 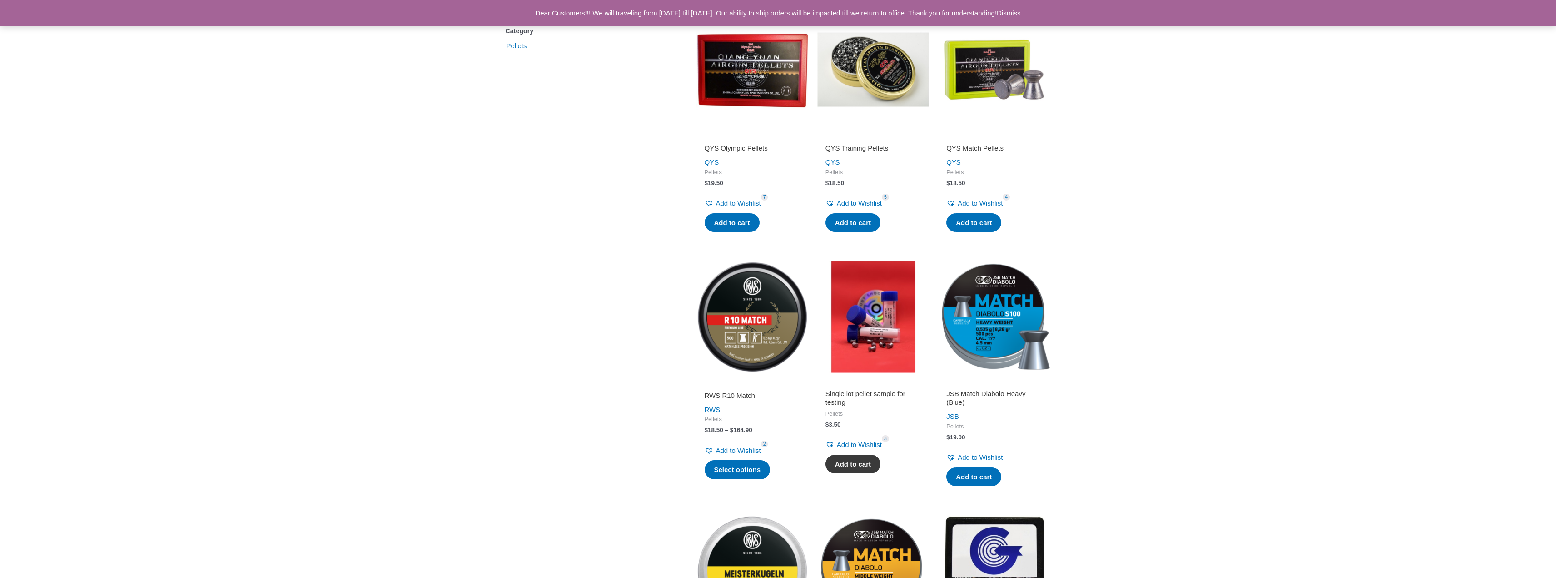 I want to click on h2: Single lot pellet sample for testing, so click(x=873, y=398).